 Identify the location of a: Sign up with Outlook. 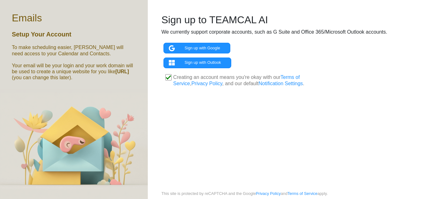
(197, 63).